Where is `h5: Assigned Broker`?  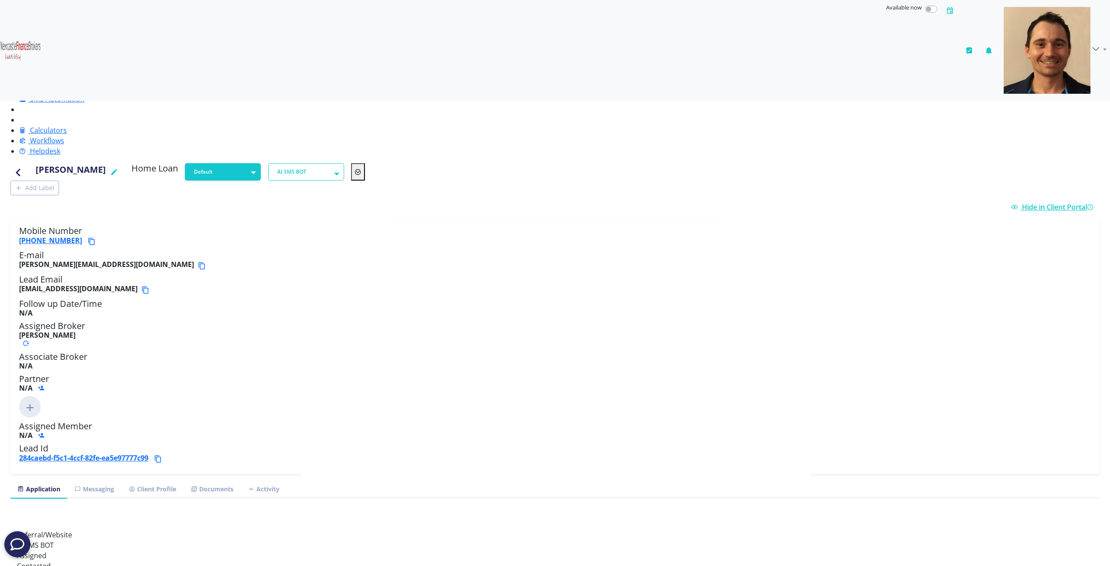
h5: Assigned Broker is located at coordinates (555, 334).